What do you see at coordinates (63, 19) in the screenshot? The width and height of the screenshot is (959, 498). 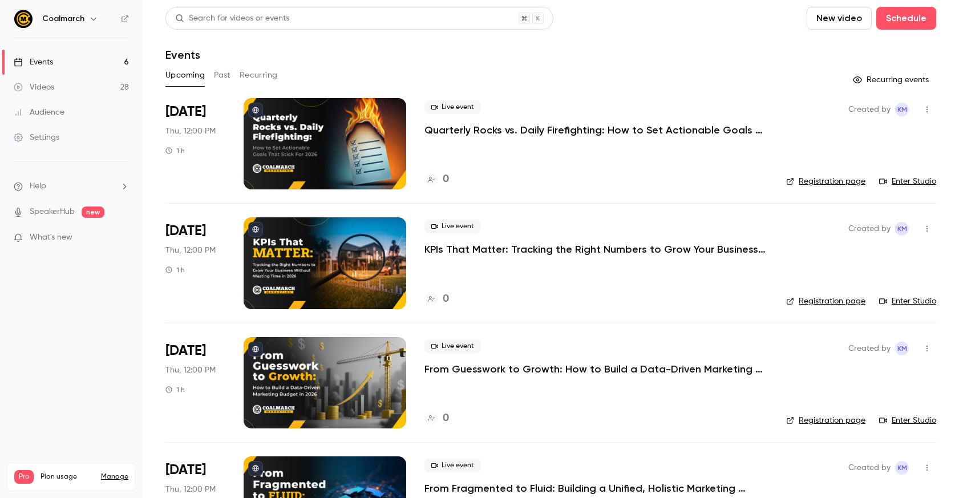 I see `h6: Coalmarch` at bounding box center [63, 19].